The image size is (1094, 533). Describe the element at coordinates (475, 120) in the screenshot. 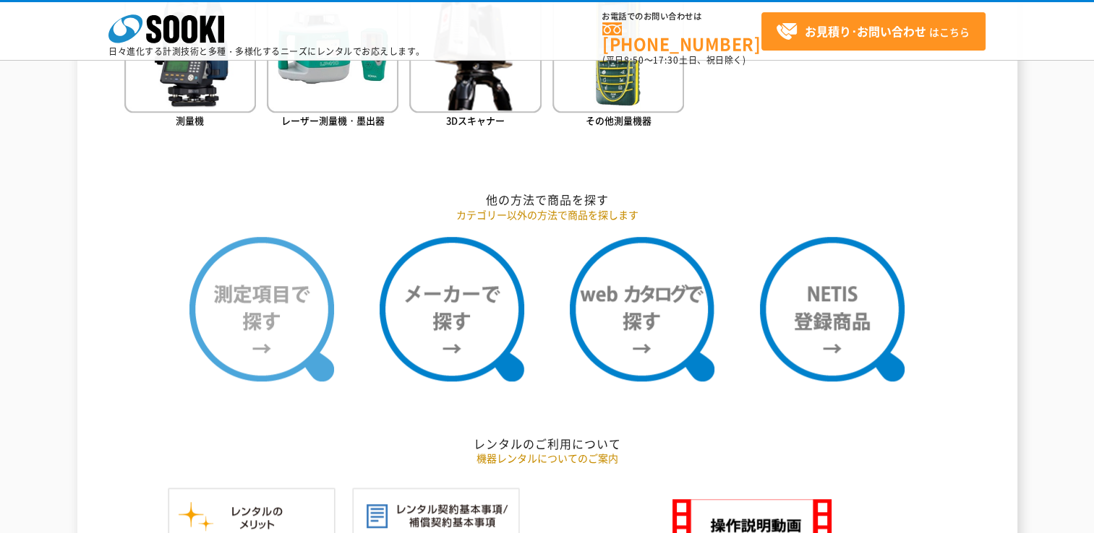

I see `span: 3Dスキャナー` at that location.